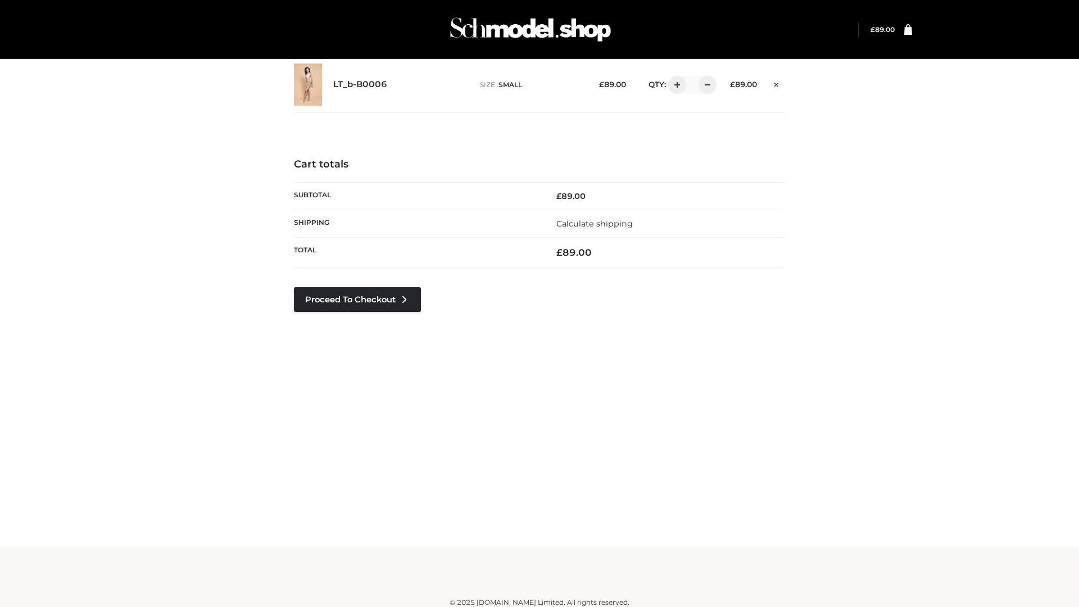 This screenshot has height=607, width=1079. I want to click on div: QTY:, so click(675, 85).